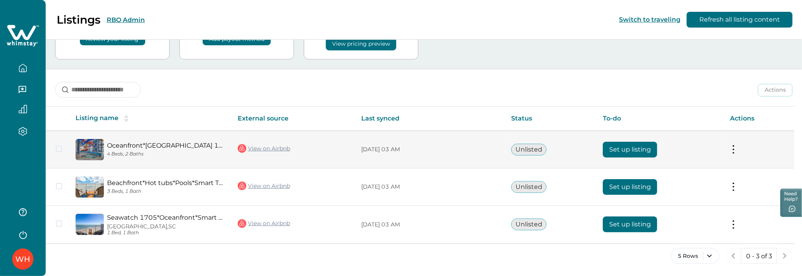 The width and height of the screenshot is (802, 276). What do you see at coordinates (90, 187) in the screenshot?
I see `img: propertyImage_Beachfront*Hot tubs*Pools*Smart TVs* Seawatch 1111` at bounding box center [90, 187].